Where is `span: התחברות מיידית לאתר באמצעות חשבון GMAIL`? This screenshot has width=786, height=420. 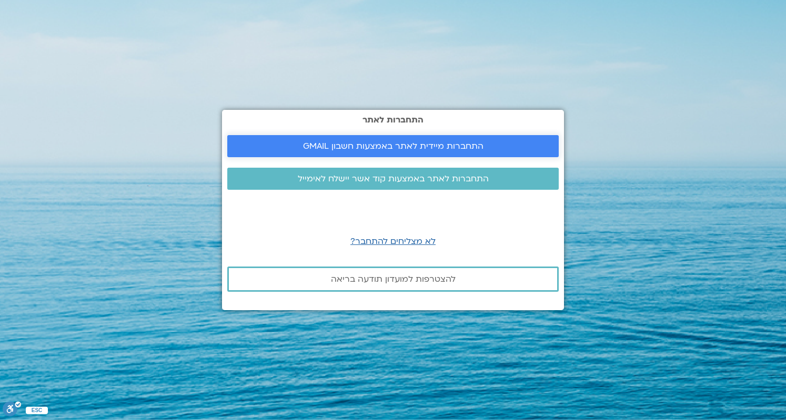 span: התחברות מיידית לאתר באמצעות חשבון GMAIL is located at coordinates (393, 146).